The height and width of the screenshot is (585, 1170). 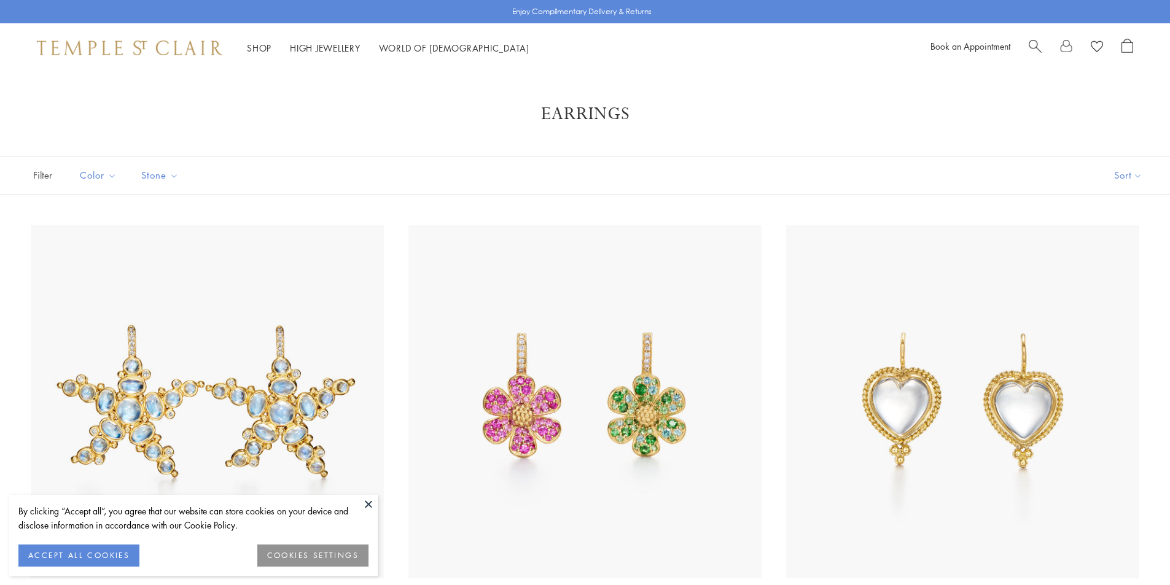 I want to click on a: Book an Appointment, so click(x=970, y=46).